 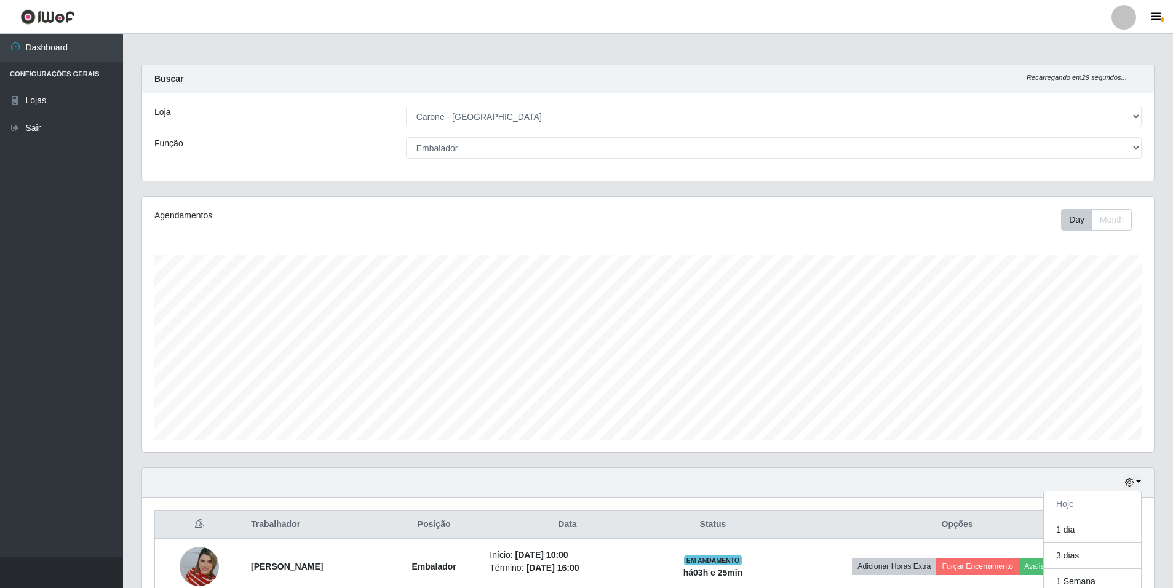 I want to click on th: Posição, so click(x=434, y=525).